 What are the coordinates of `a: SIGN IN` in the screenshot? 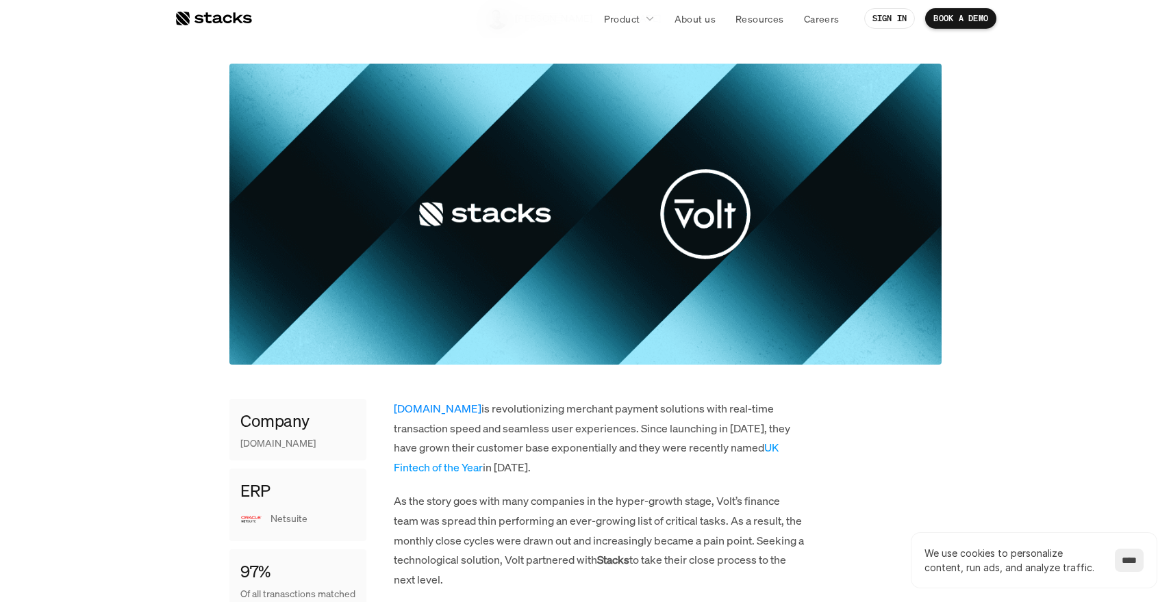 It's located at (889, 18).